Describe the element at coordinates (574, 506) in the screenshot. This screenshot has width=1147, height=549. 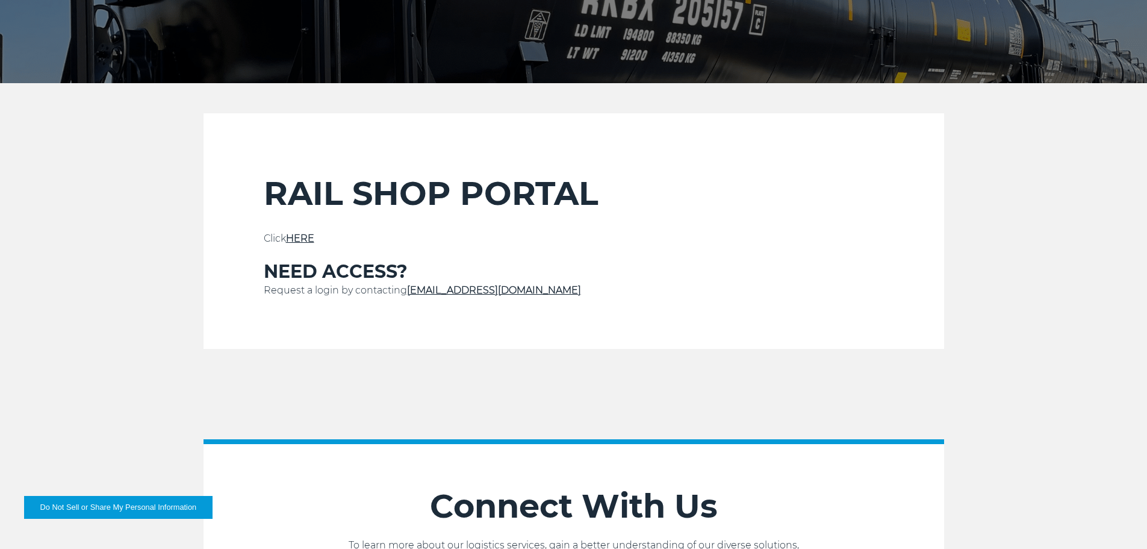
I see `h2: Connect With Us` at that location.